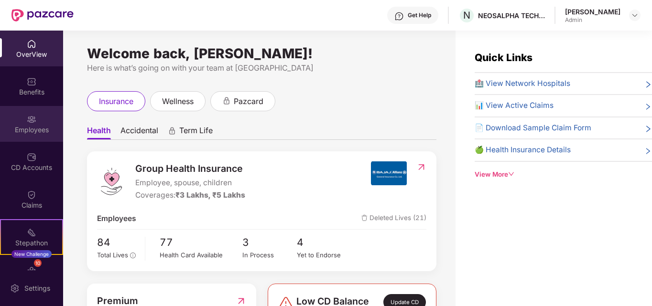 This screenshot has width=652, height=306. I want to click on img: deleteIcon, so click(364, 218).